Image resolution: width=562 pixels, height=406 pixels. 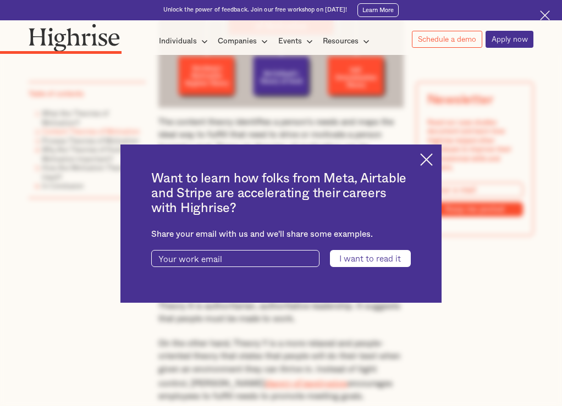 What do you see at coordinates (281, 235) in the screenshot?
I see `div: Share your email with us and we'll share some examples.` at bounding box center [281, 235].